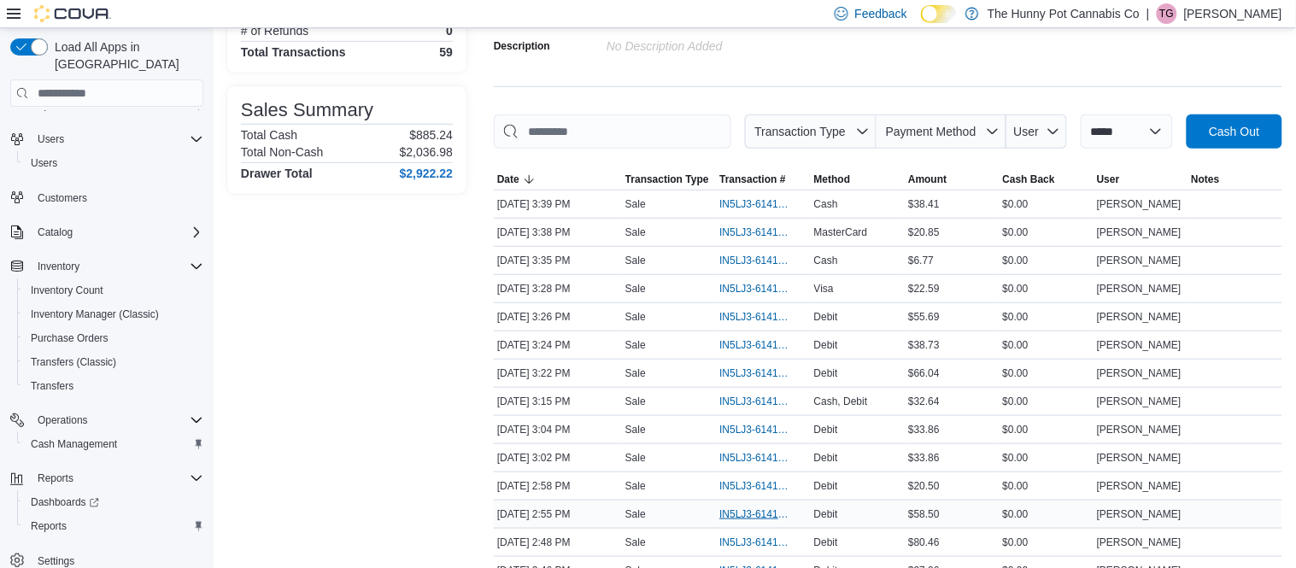  I want to click on button: Inventory, so click(58, 266).